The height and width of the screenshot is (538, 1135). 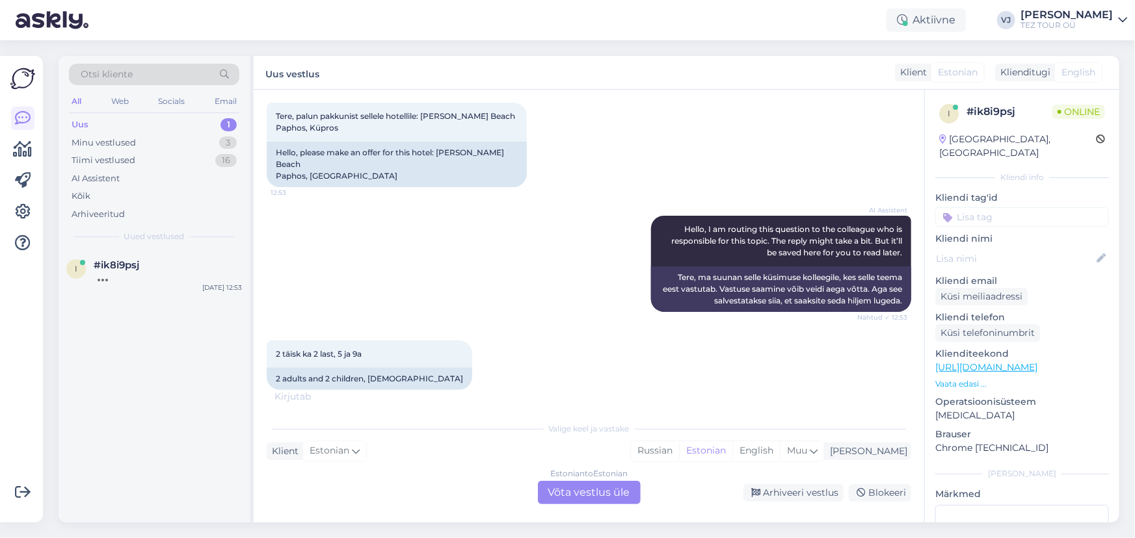 I want to click on input: Lisa nimi, so click(x=1014, y=259).